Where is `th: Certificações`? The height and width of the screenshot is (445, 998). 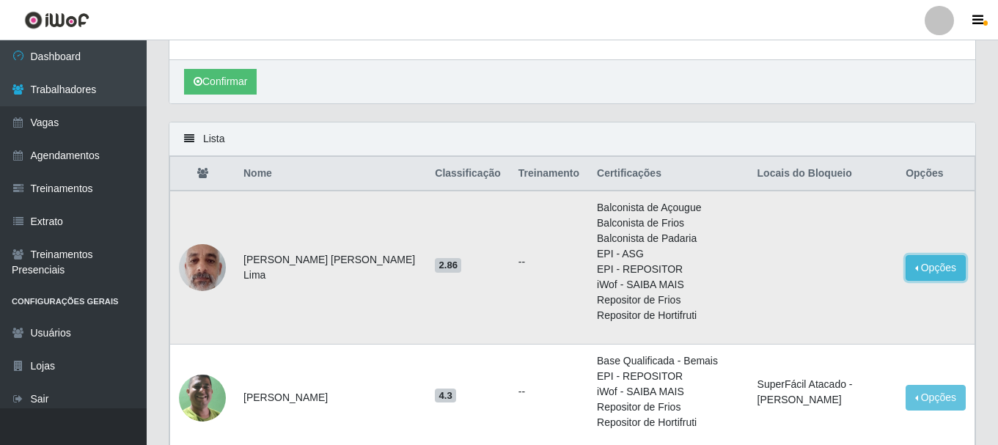
th: Certificações is located at coordinates (668, 174).